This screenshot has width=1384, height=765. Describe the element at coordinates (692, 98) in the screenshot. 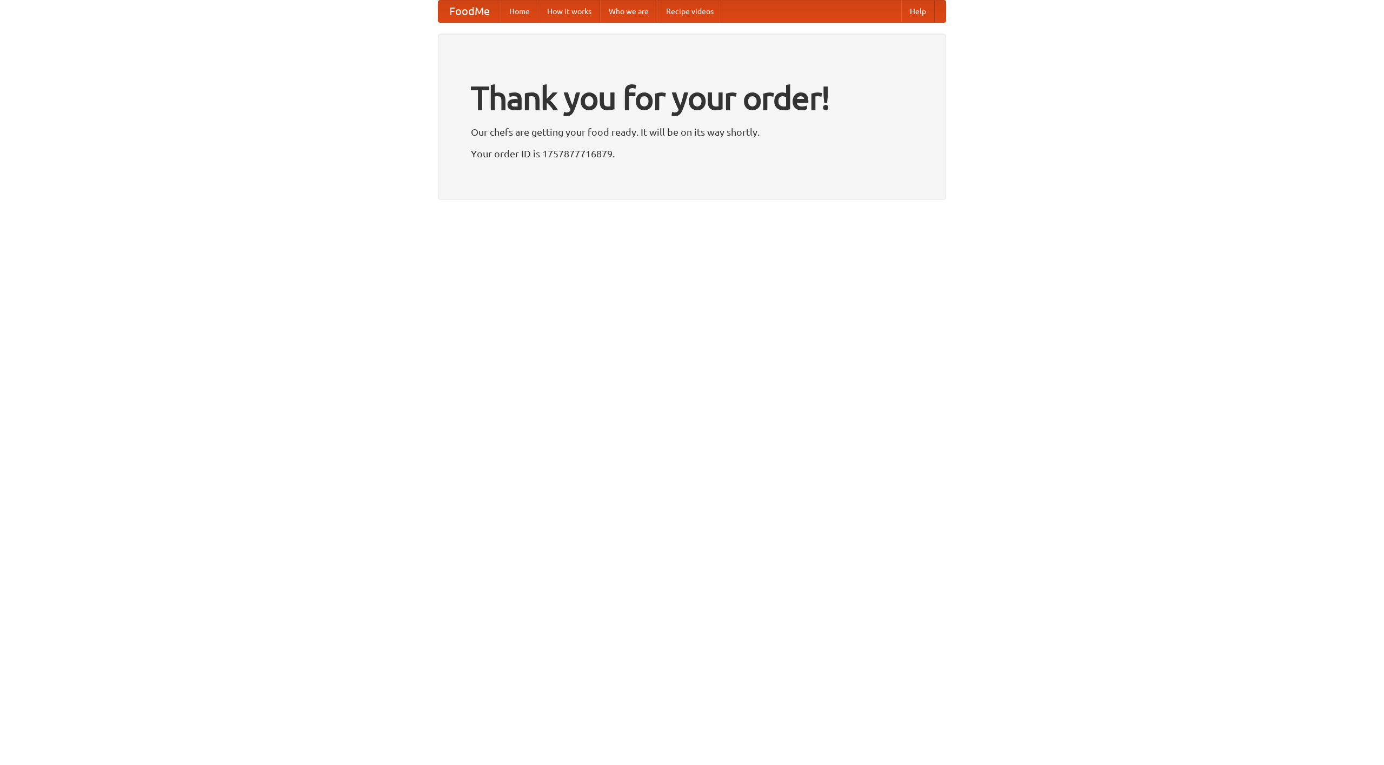

I see `h1: Thank you for your order!` at that location.